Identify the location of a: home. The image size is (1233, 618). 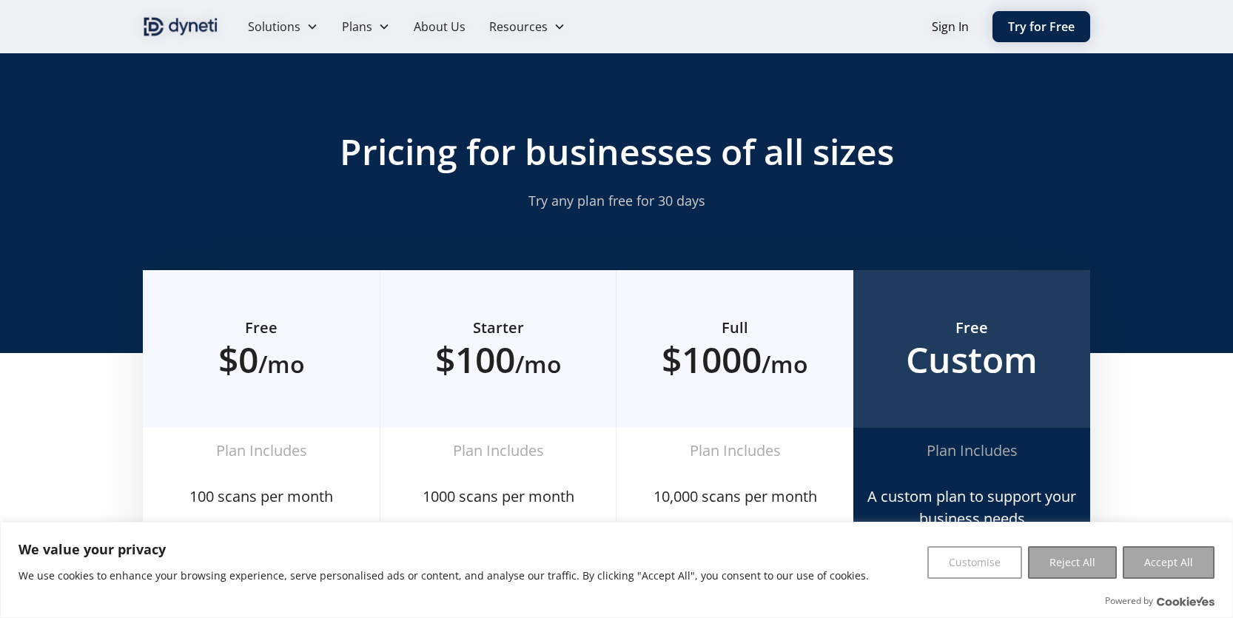
(181, 27).